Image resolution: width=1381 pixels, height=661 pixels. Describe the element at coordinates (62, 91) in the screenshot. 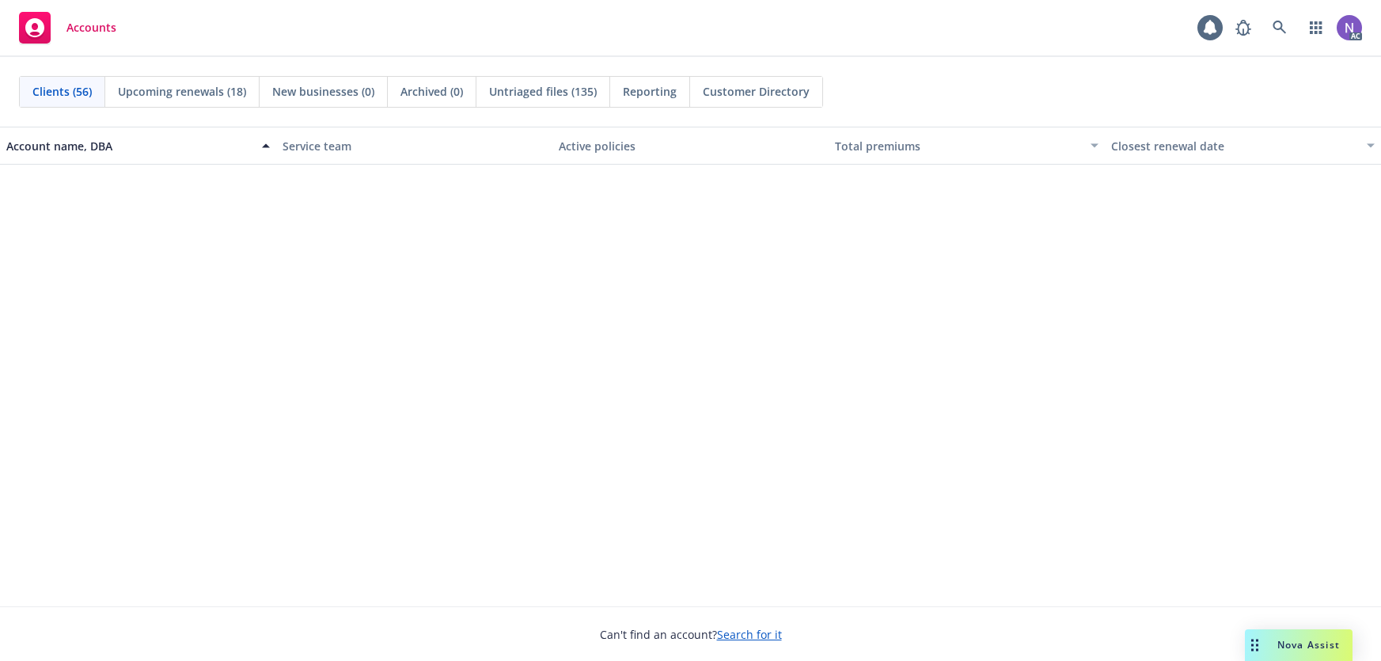

I see `span: Clients (56)` at that location.